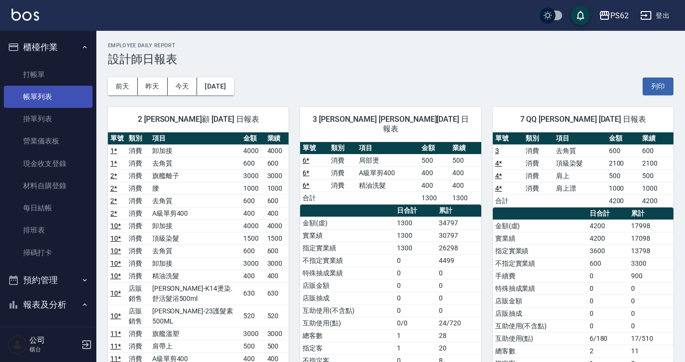 Image resolution: width=685 pixels, height=362 pixels. I want to click on td: 17998, so click(651, 226).